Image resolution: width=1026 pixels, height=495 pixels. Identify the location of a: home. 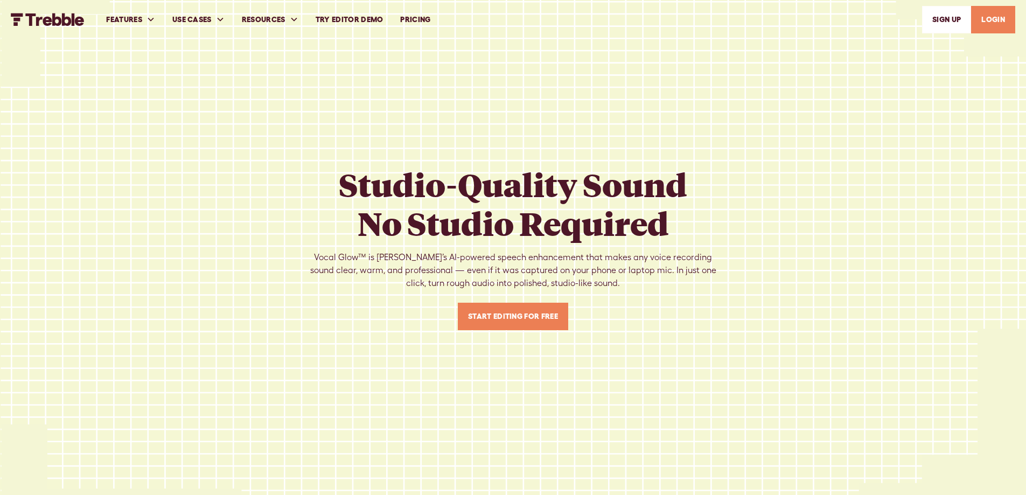
(47, 19).